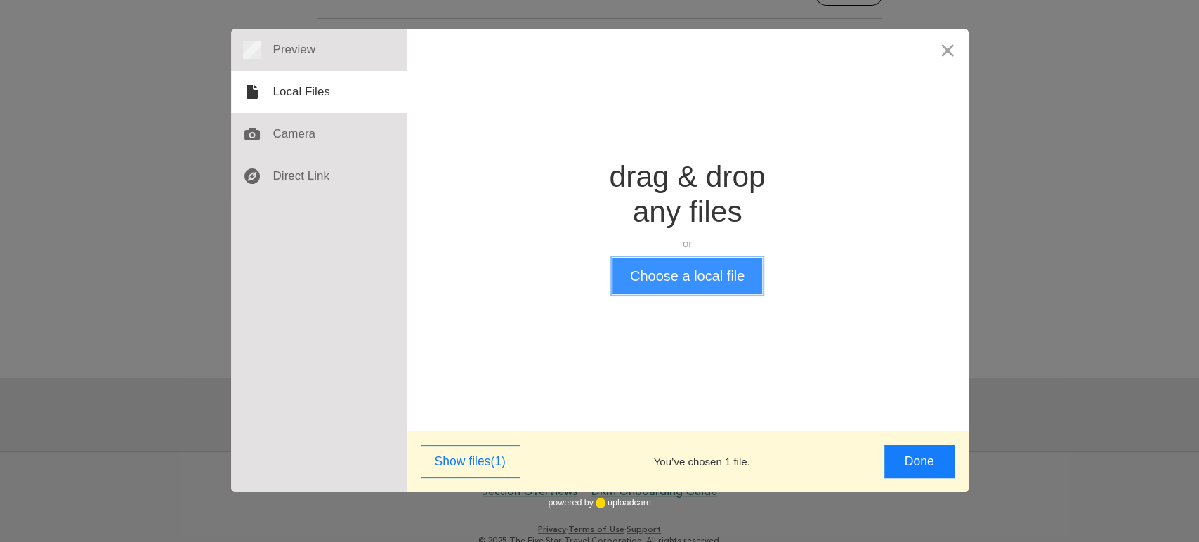 This screenshot has width=1199, height=542. What do you see at coordinates (622, 503) in the screenshot?
I see `a: uploadcare` at bounding box center [622, 503].